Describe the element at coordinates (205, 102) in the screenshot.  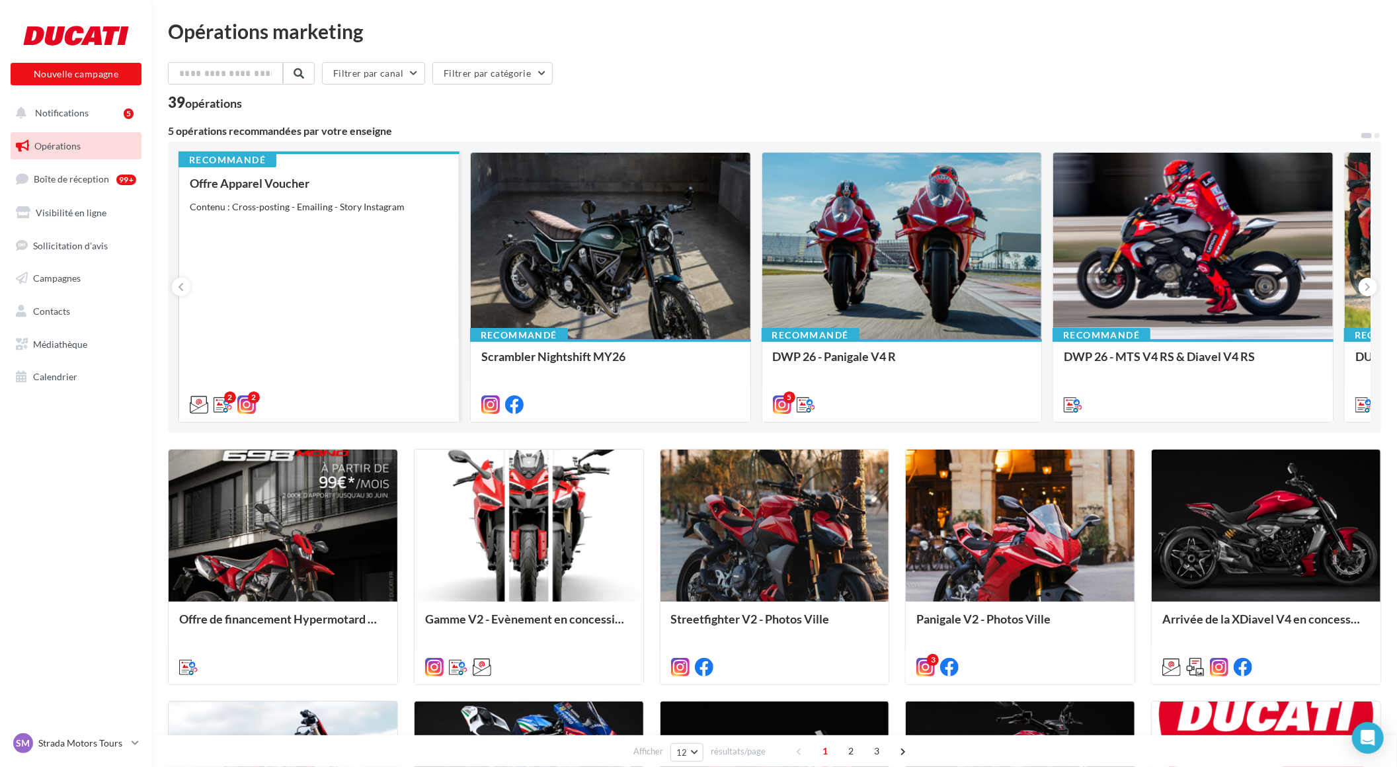
I see `div: 39` at that location.